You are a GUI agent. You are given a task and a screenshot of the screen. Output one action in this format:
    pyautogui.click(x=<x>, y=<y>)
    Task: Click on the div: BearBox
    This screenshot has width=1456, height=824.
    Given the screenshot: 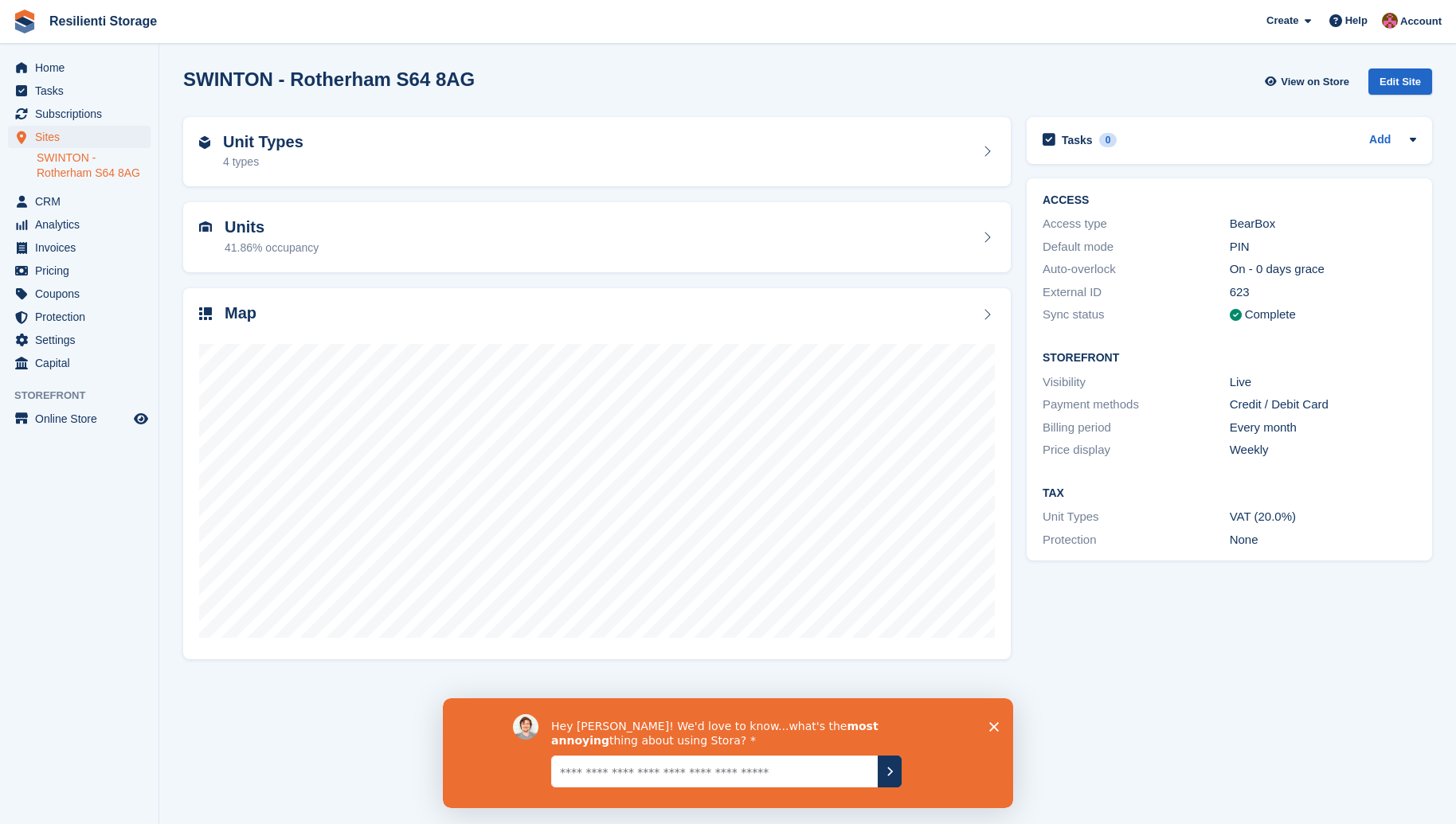 What is the action you would take?
    pyautogui.click(x=1322, y=223)
    